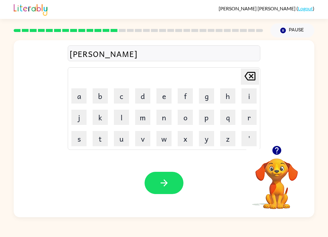 The width and height of the screenshot is (328, 237). Describe the element at coordinates (249, 96) in the screenshot. I see `button: i` at that location.